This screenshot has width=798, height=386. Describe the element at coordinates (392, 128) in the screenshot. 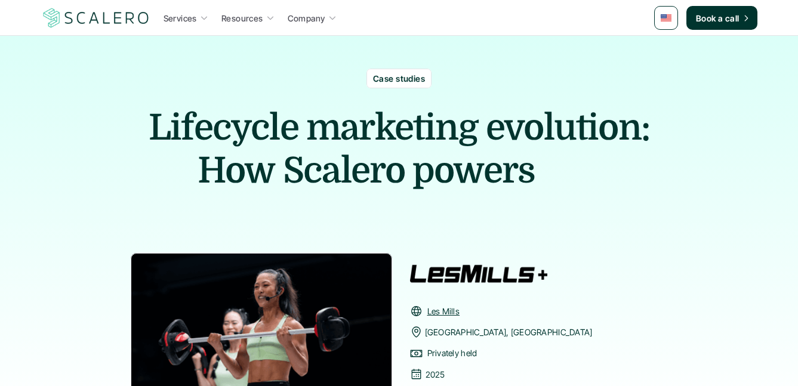

I see `span: marketing` at that location.